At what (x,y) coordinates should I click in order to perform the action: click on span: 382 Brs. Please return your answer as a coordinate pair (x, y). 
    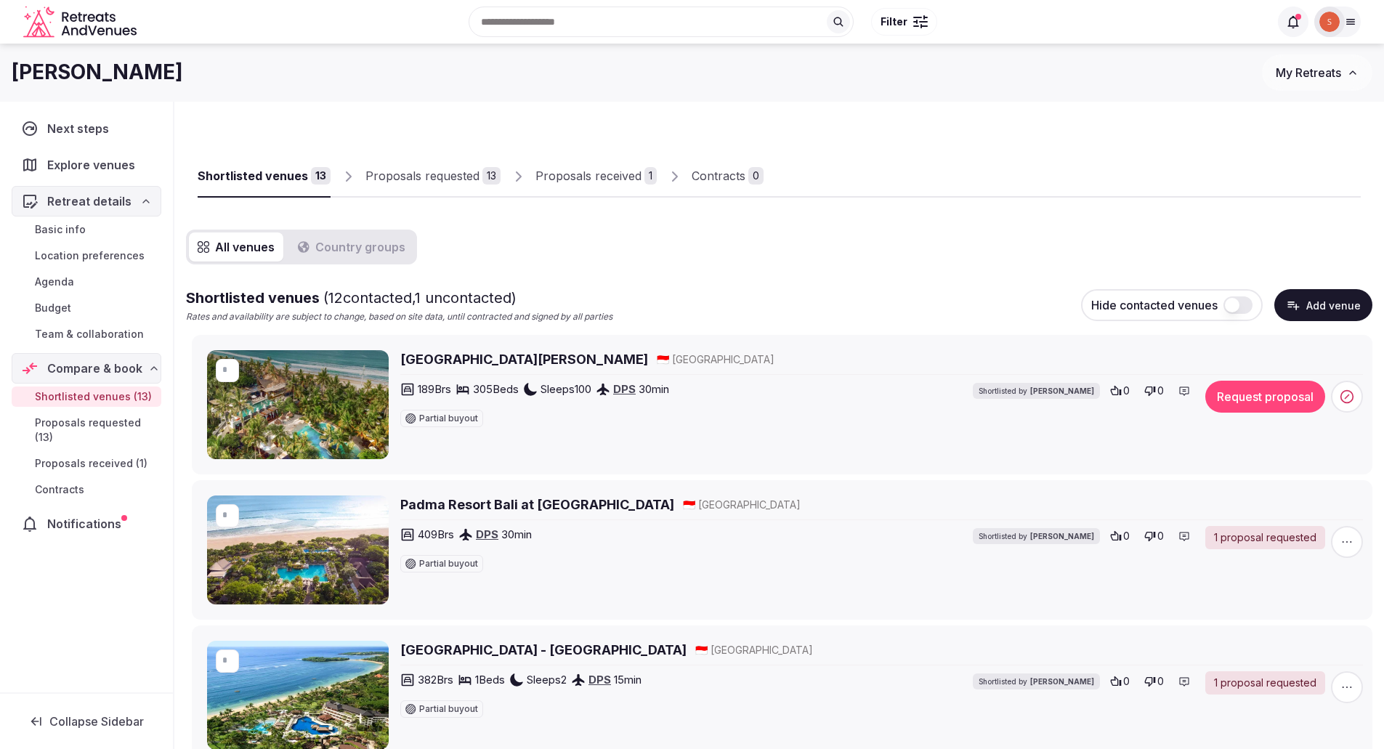
    Looking at the image, I should click on (435, 679).